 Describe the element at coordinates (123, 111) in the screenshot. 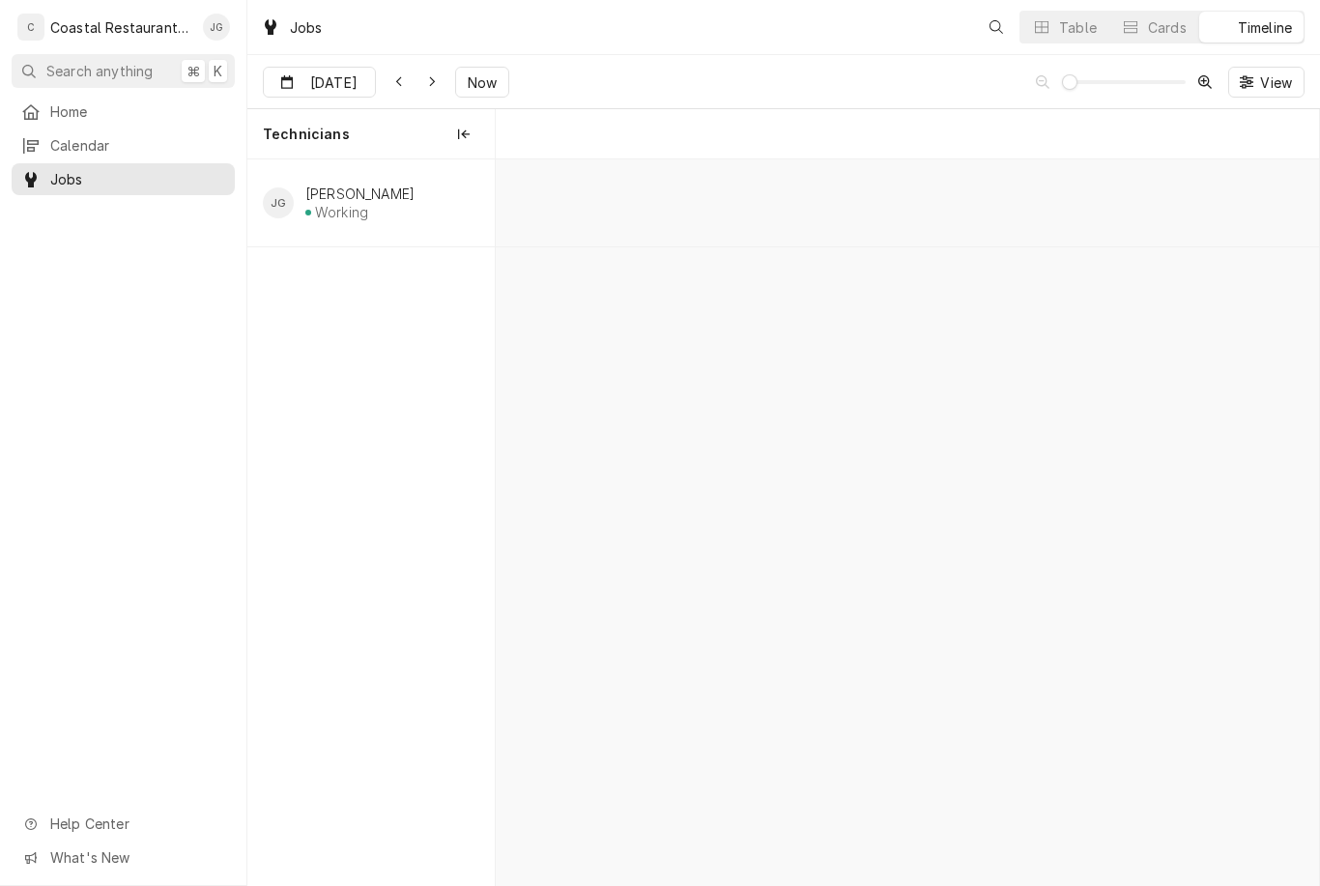

I see `a: Home` at that location.